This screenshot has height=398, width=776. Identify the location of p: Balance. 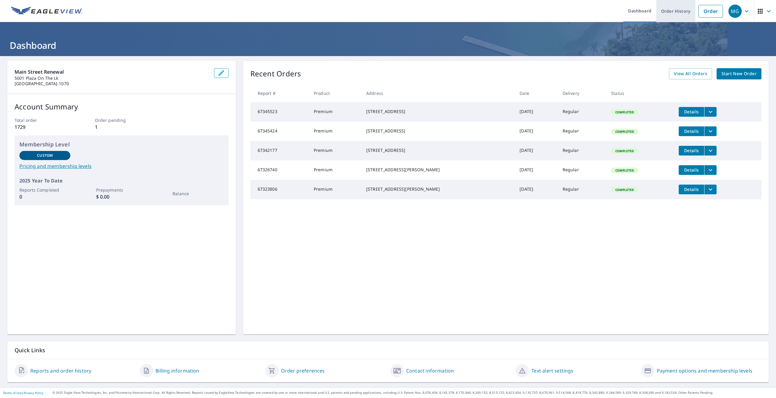
(198, 193).